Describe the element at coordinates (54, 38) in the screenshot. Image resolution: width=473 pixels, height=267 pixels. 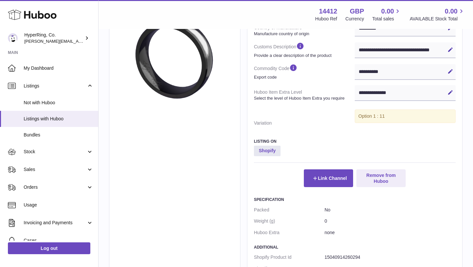
I see `div: HyperRing, Co.` at that location.